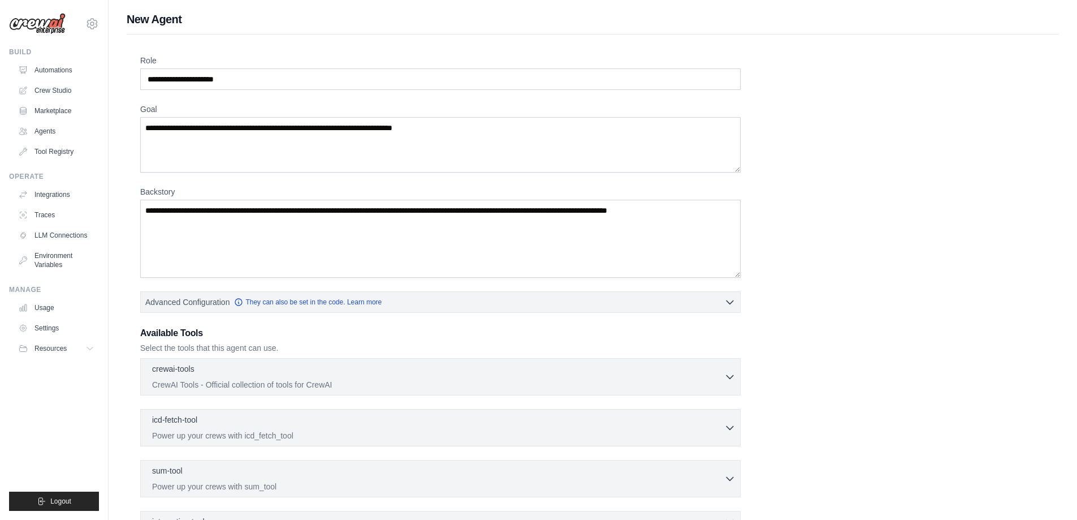  I want to click on a: Crew Studio, so click(56, 90).